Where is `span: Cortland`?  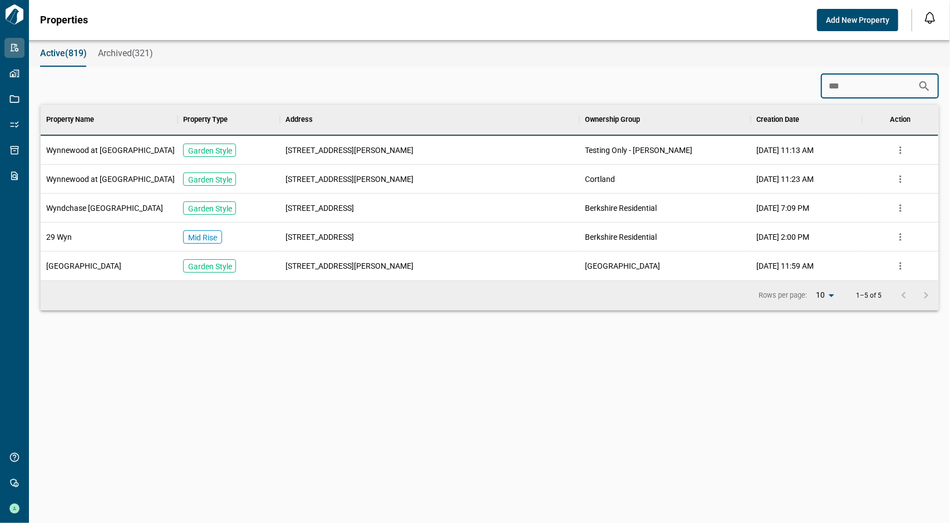 span: Cortland is located at coordinates (600, 179).